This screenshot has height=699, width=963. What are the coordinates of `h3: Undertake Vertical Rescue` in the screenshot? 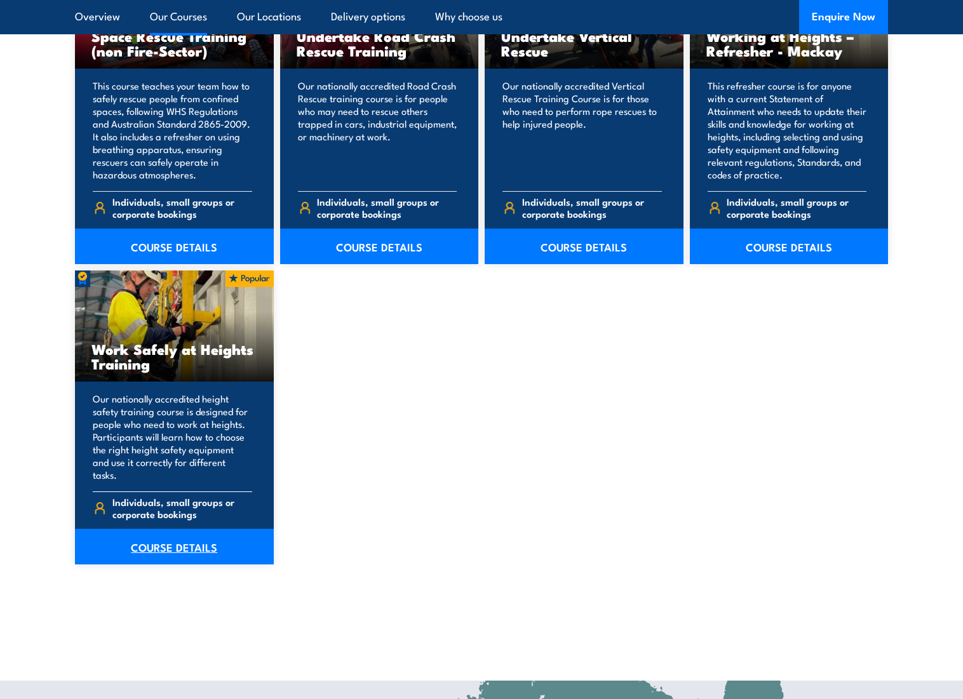 It's located at (584, 43).